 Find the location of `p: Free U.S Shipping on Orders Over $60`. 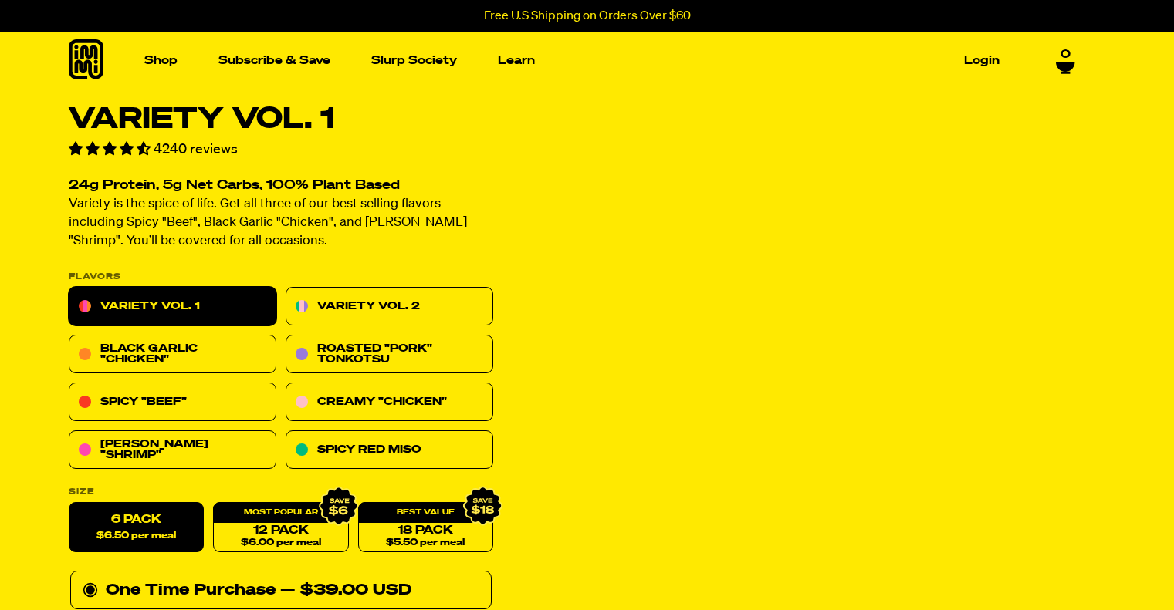

p: Free U.S Shipping on Orders Over $60 is located at coordinates (587, 16).